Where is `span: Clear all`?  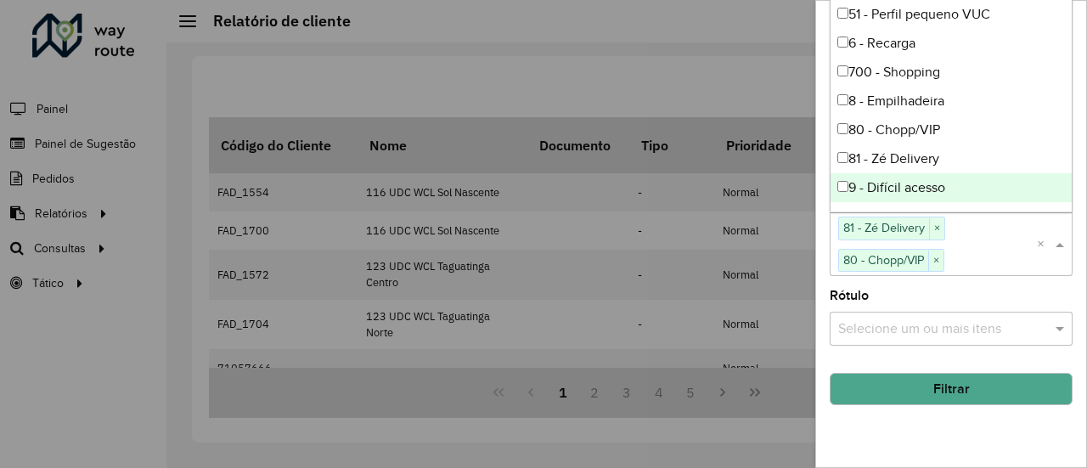
span: Clear all is located at coordinates (1043, 245).